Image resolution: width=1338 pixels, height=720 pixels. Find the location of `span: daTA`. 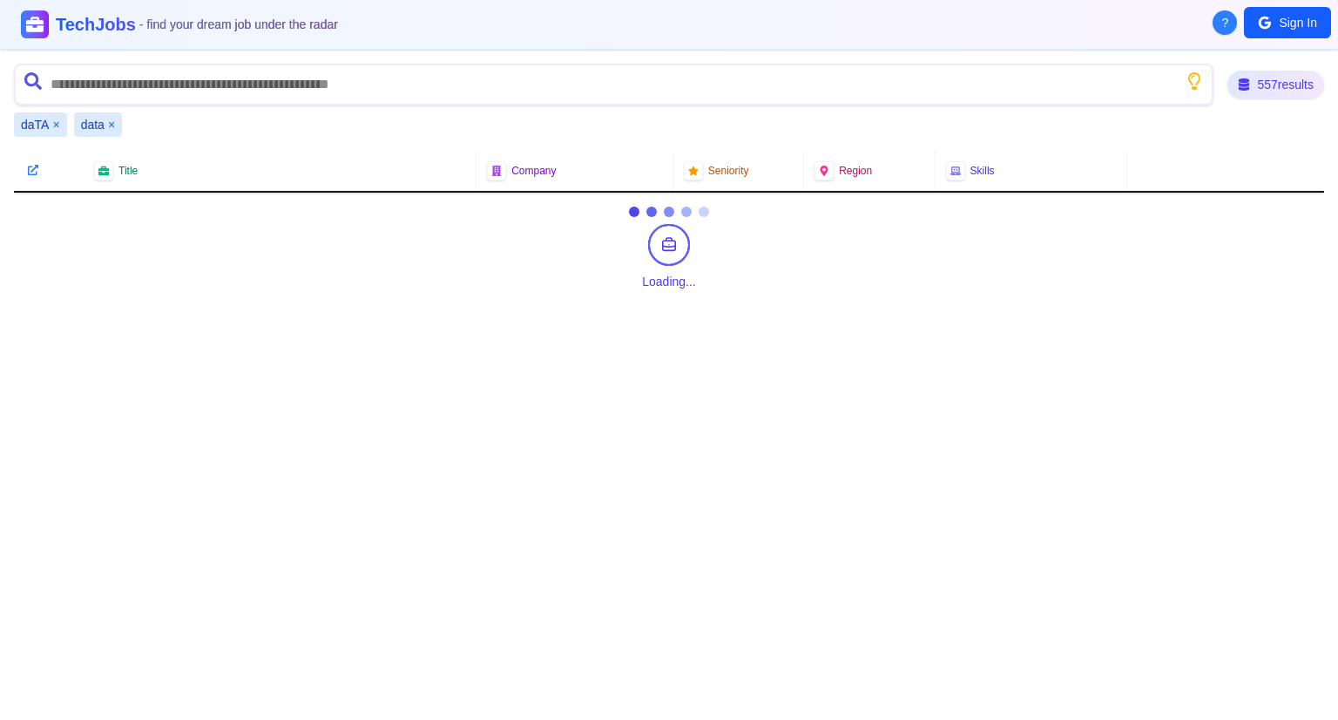

span: daTA is located at coordinates (35, 125).